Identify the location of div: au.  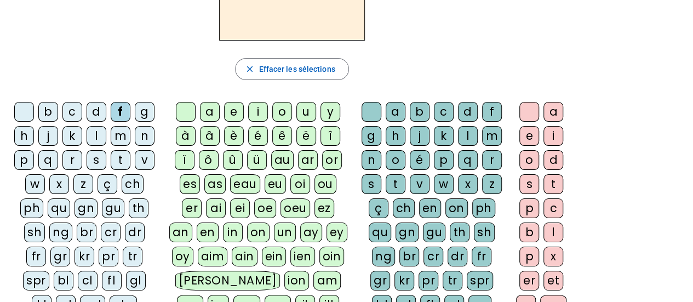
(282, 160).